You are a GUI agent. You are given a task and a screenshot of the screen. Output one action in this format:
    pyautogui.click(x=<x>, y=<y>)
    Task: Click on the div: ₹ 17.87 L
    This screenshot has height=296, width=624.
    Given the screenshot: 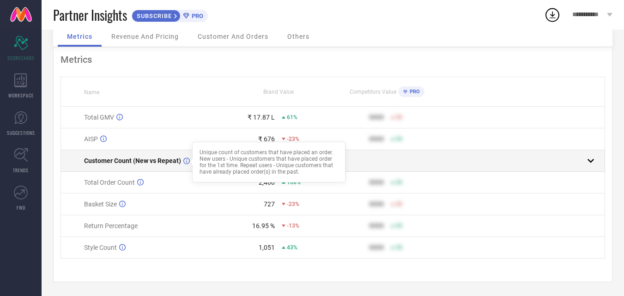 What is the action you would take?
    pyautogui.click(x=261, y=117)
    